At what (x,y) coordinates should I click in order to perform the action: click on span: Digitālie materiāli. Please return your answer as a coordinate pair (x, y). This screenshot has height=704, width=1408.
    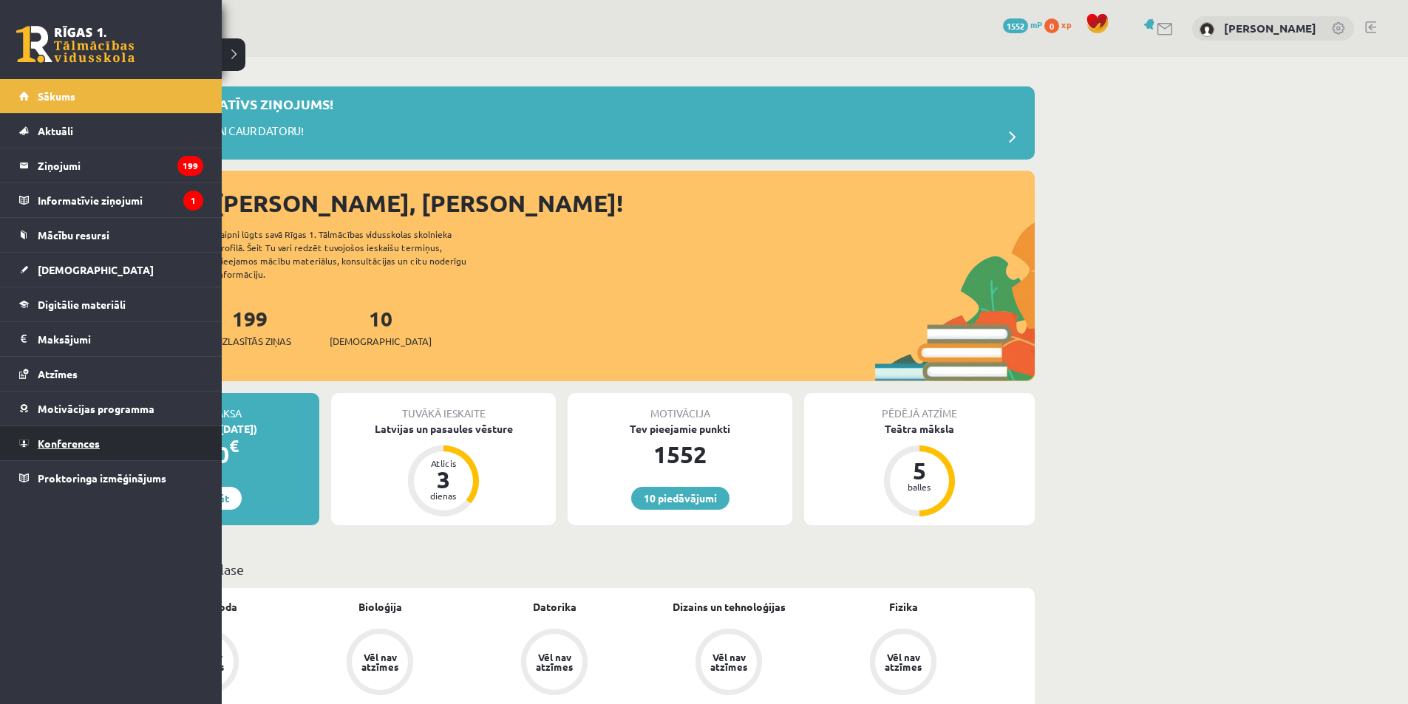
    Looking at the image, I should click on (81, 305).